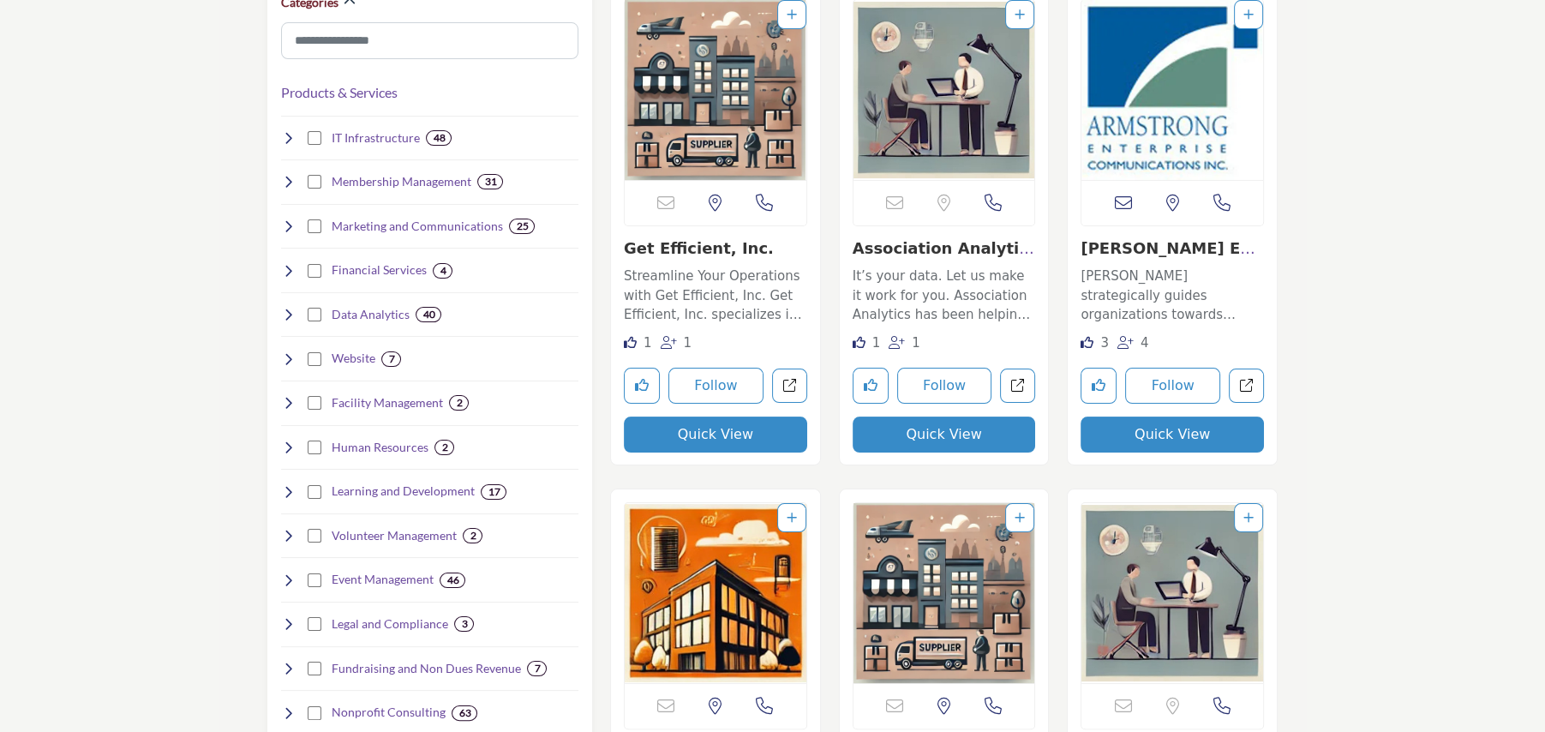 The height and width of the screenshot is (732, 1545). What do you see at coordinates (400, 182) in the screenshot?
I see `h4: Membership Management: Comprehensive solutions for member engagement, retention, and growth to bu...` at bounding box center [400, 182].